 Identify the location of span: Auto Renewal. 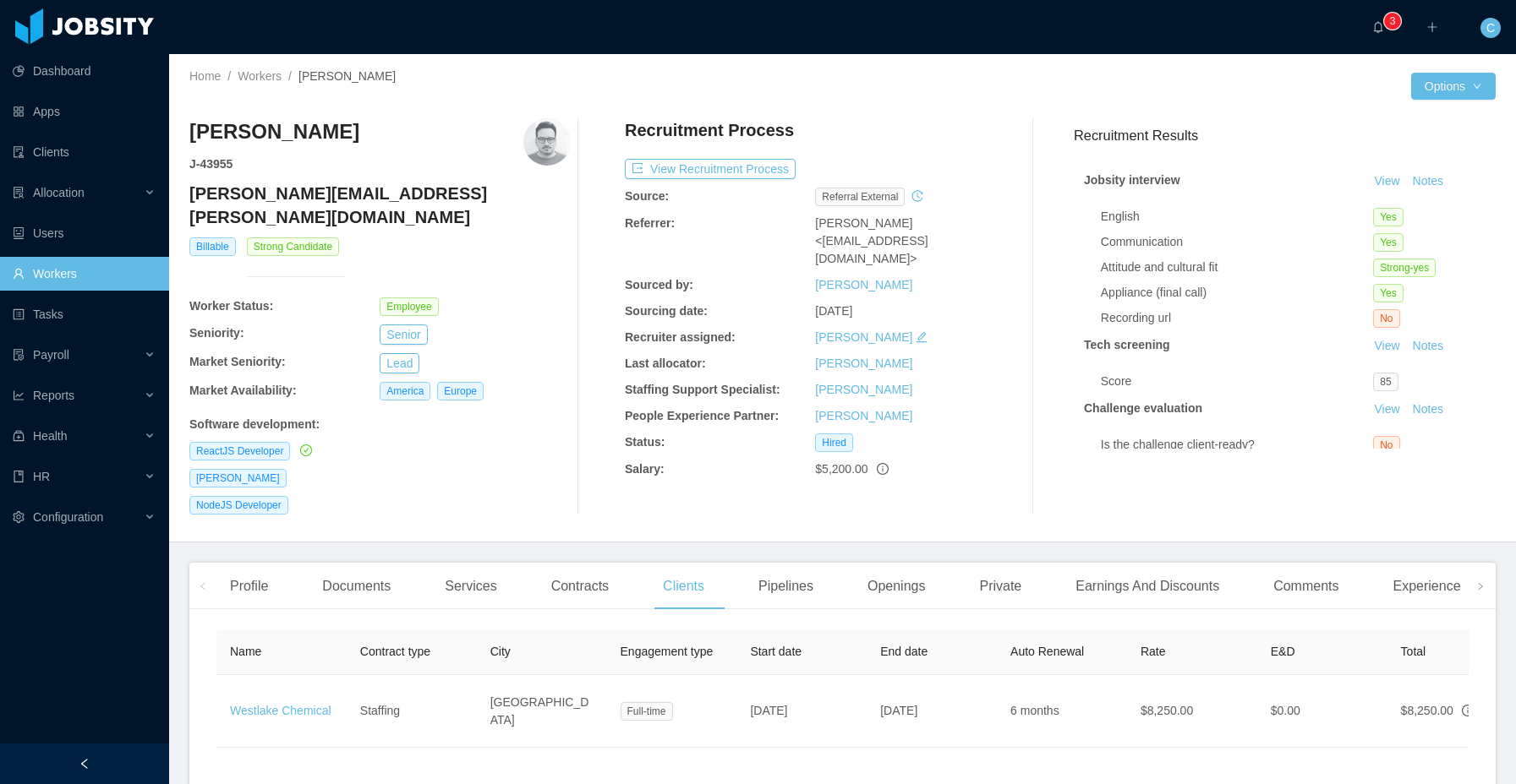
(1047, 651).